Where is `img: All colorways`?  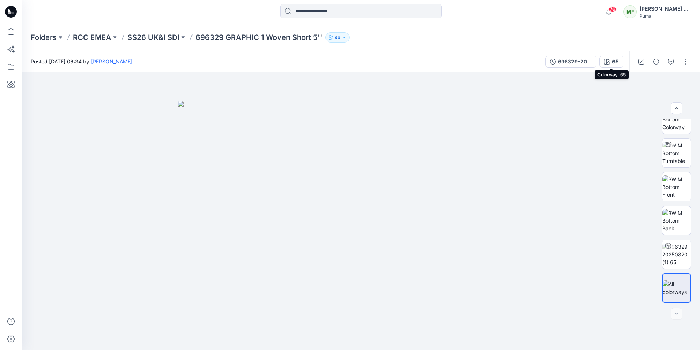
img: All colorways is located at coordinates (677, 288).